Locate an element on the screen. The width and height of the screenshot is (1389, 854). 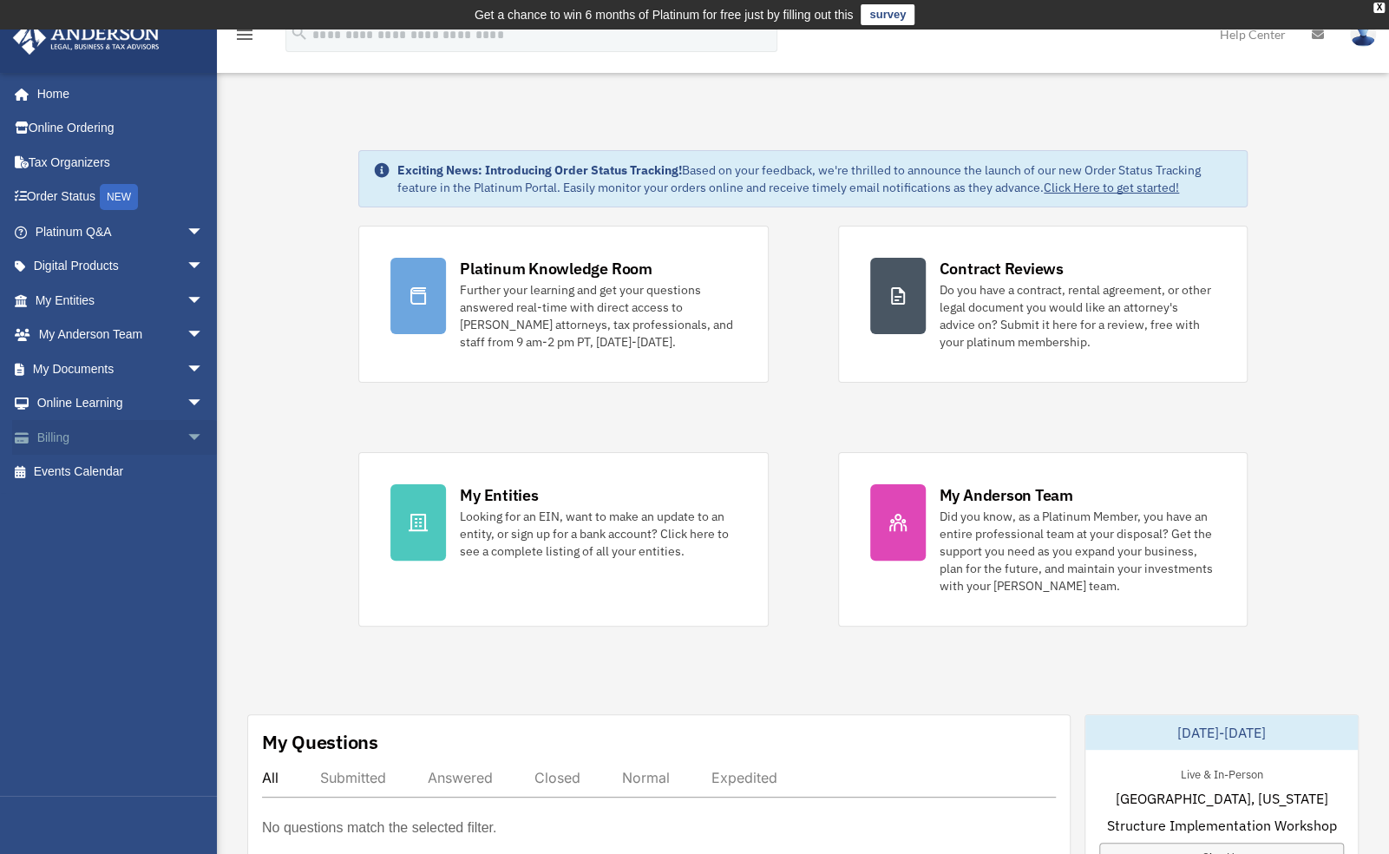
div: My Questions is located at coordinates (320, 742).